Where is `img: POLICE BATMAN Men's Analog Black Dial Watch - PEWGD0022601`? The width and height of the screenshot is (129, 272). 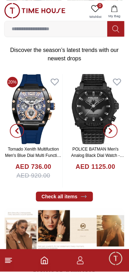
img: POLICE BATMAN Men's Analog Black Dial Watch - PEWGD0022601 is located at coordinates (96, 109).